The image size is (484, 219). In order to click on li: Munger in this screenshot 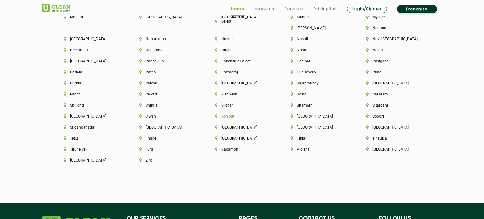, I will do `click(318, 17)`.